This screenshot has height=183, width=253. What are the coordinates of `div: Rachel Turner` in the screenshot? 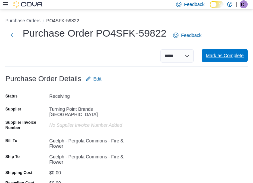 It's located at (244, 4).